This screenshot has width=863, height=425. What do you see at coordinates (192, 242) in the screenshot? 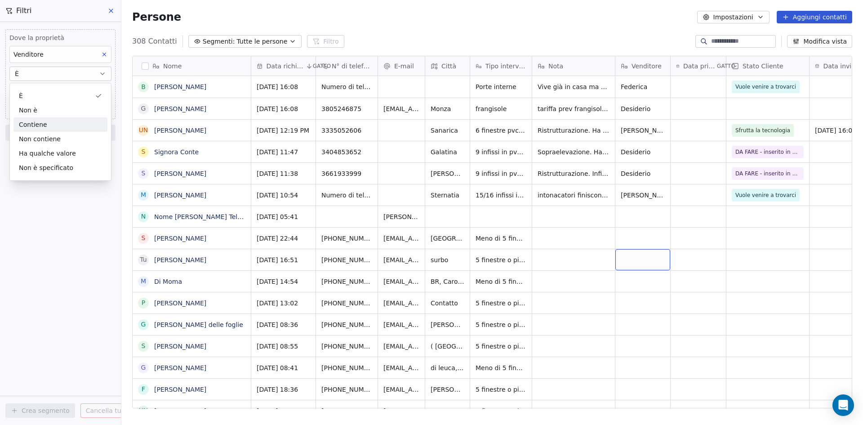
I see `div: griglia` at bounding box center [192, 242].